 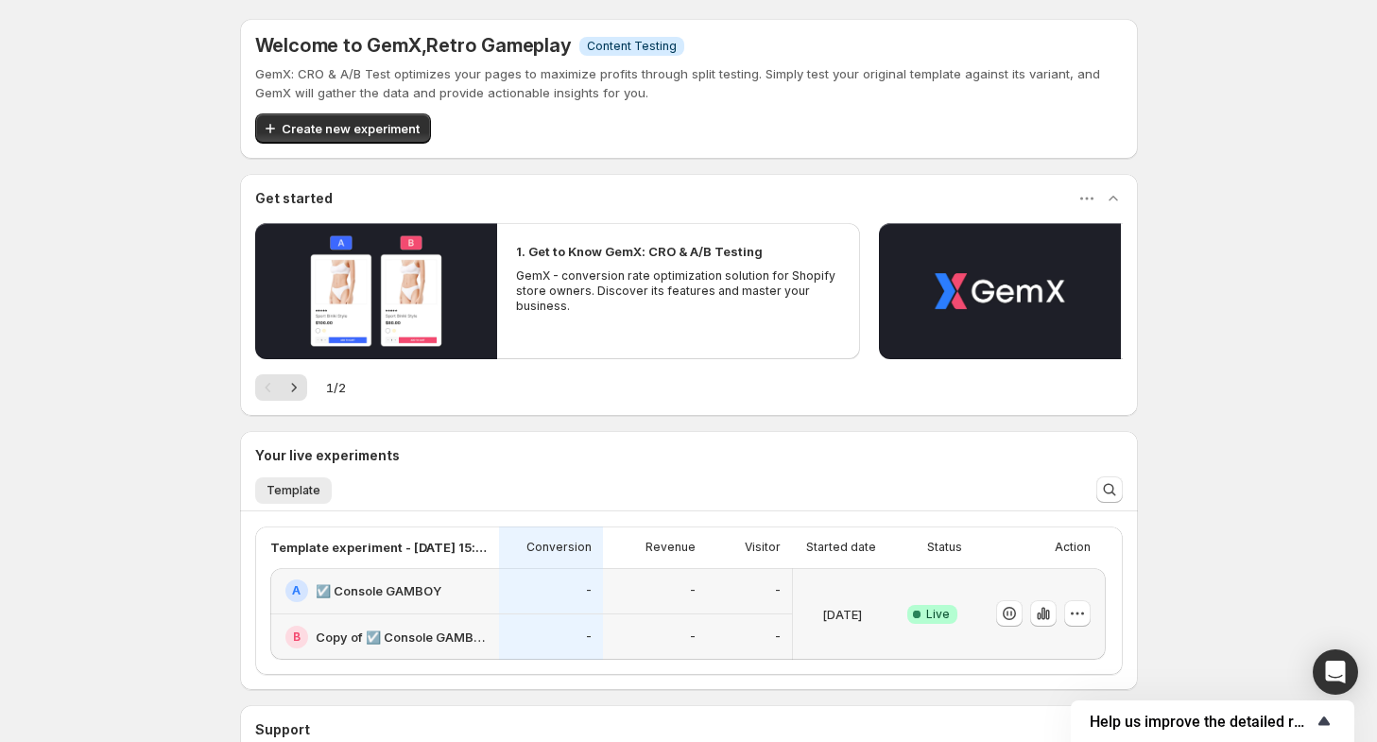 I want to click on p: GemX: CRO & A/B Test optimizes your pages to maximize profits through split testing. Simply test ..., so click(x=689, y=83).